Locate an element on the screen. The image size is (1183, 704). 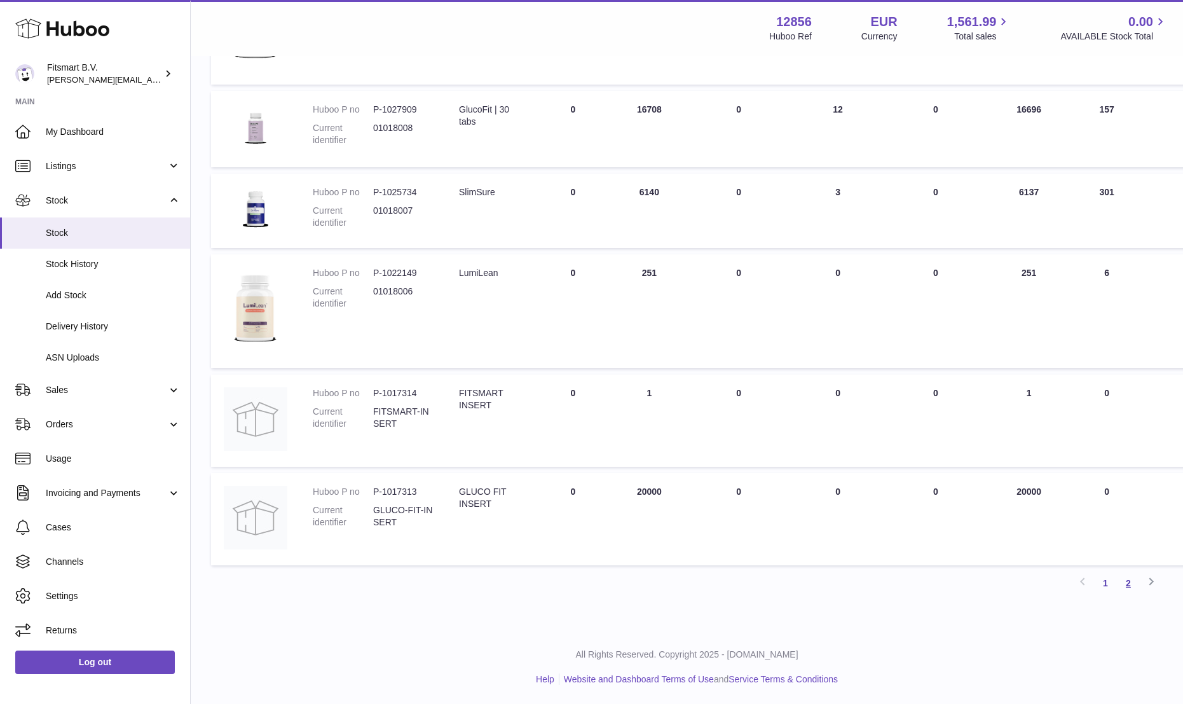
a: Website and Dashboard Terms of Use is located at coordinates (639, 679).